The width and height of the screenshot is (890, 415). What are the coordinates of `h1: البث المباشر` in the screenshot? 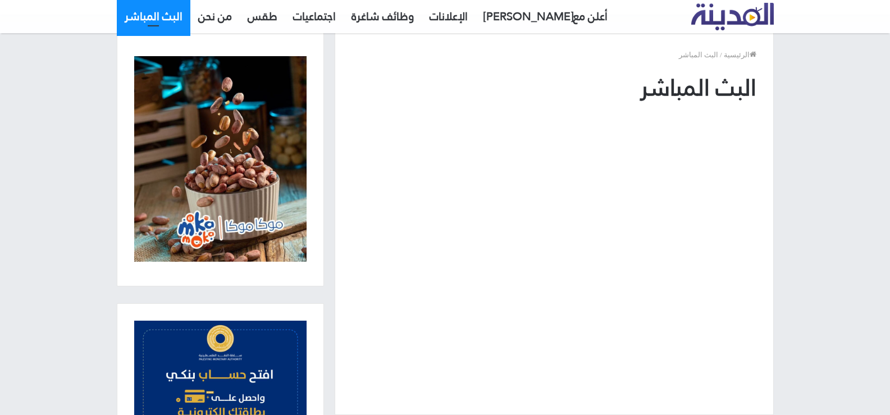 It's located at (554, 88).